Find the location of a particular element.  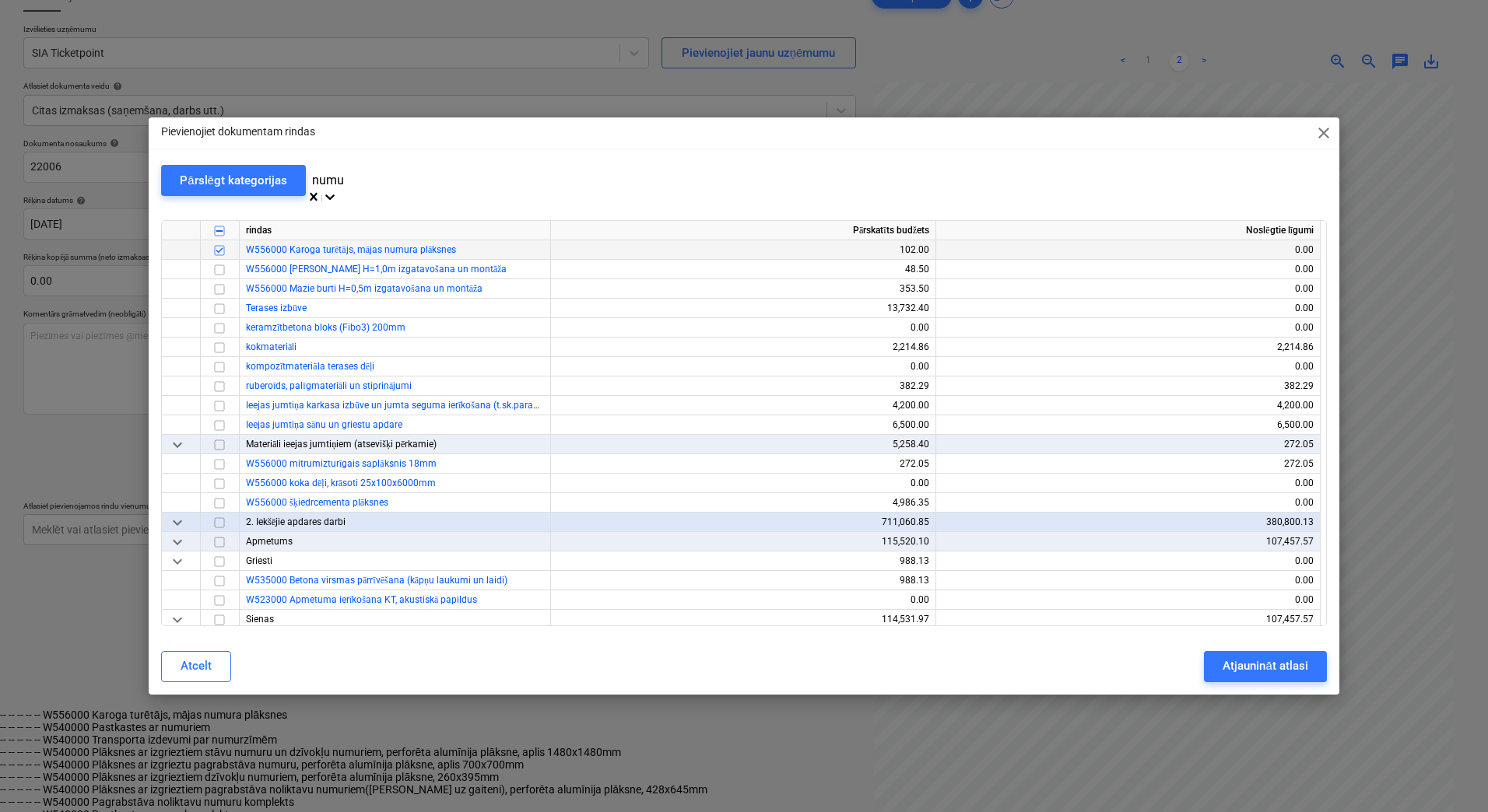

div: 102.00 is located at coordinates (744, 249).